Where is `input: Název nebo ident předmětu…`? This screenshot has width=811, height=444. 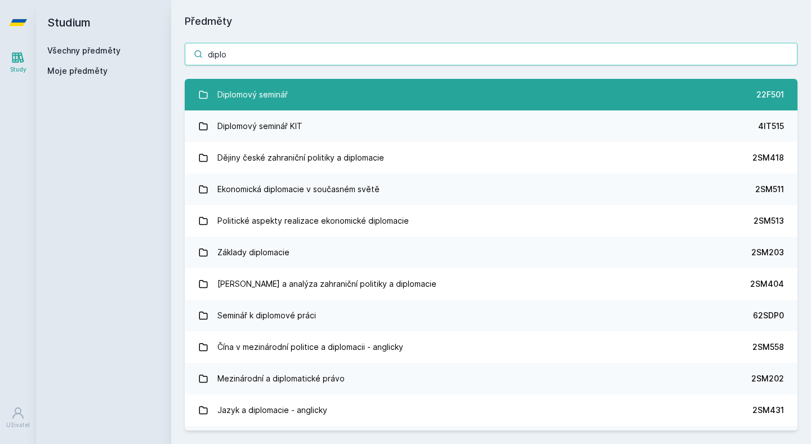 input: Název nebo ident předmětu… is located at coordinates (491, 54).